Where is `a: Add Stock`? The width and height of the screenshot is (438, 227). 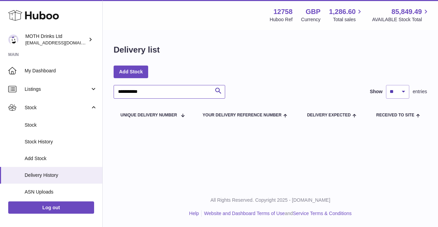
a: Add Stock is located at coordinates (131, 72).